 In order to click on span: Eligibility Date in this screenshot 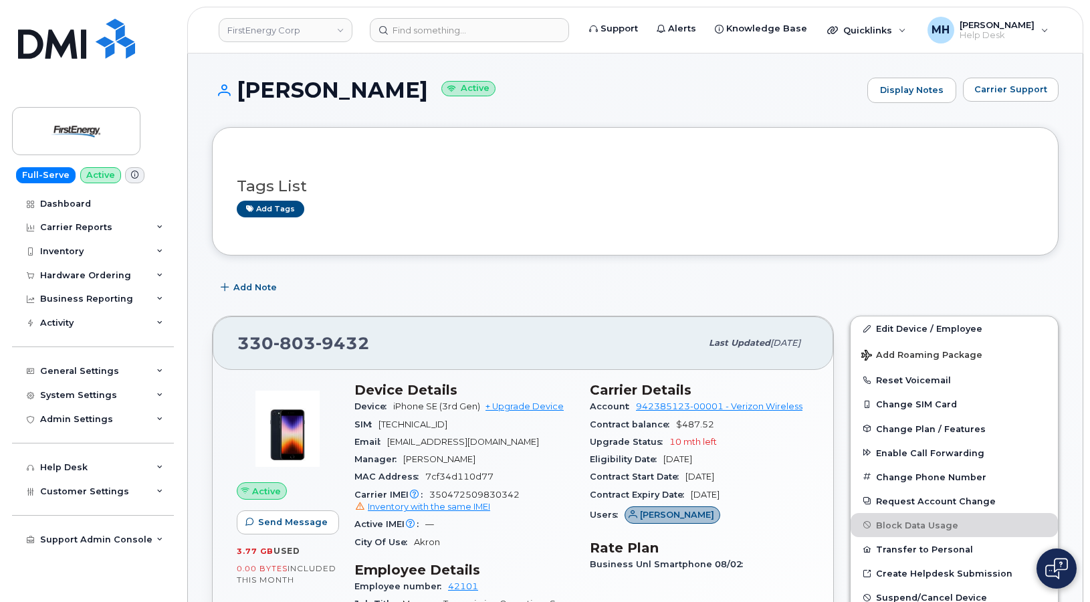, I will do `click(627, 459)`.